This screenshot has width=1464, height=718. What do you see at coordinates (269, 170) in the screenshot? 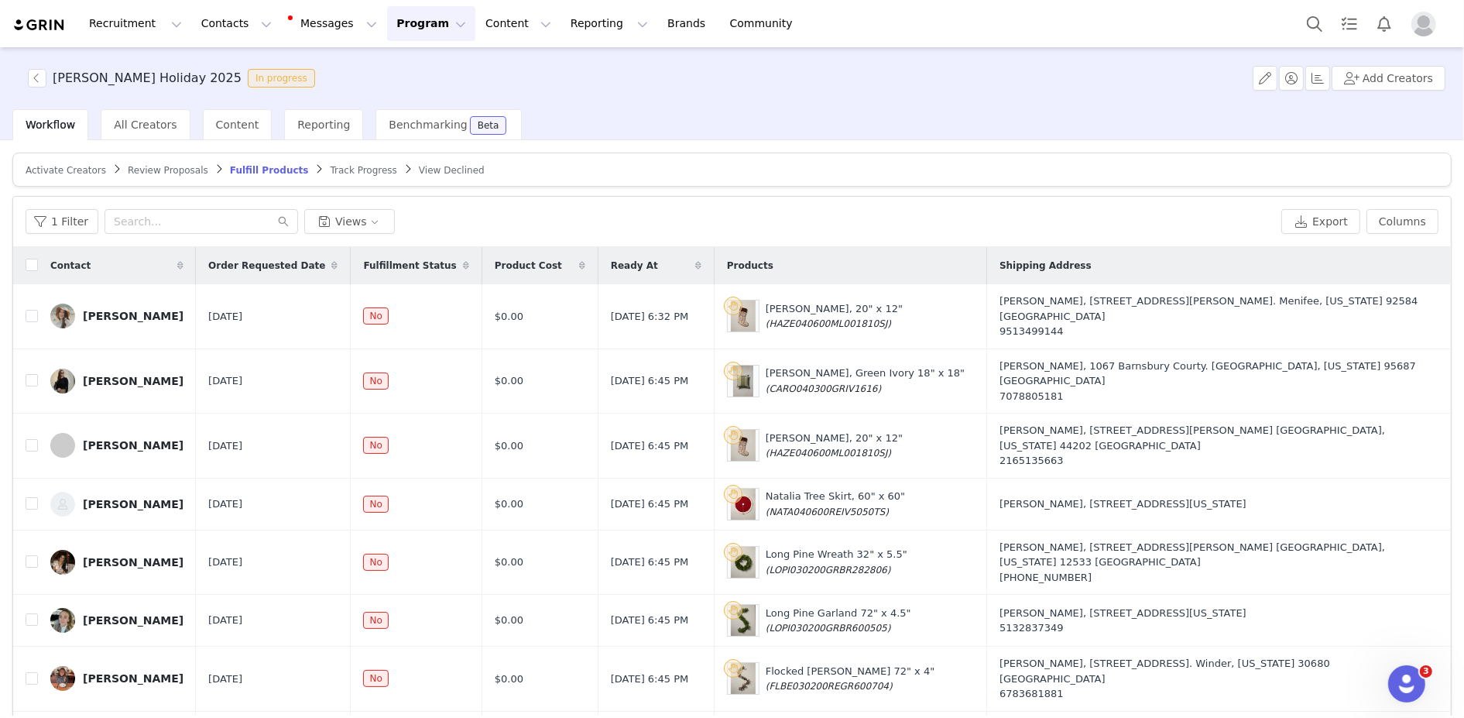
I see `span: Fulfill Products` at bounding box center [269, 170].